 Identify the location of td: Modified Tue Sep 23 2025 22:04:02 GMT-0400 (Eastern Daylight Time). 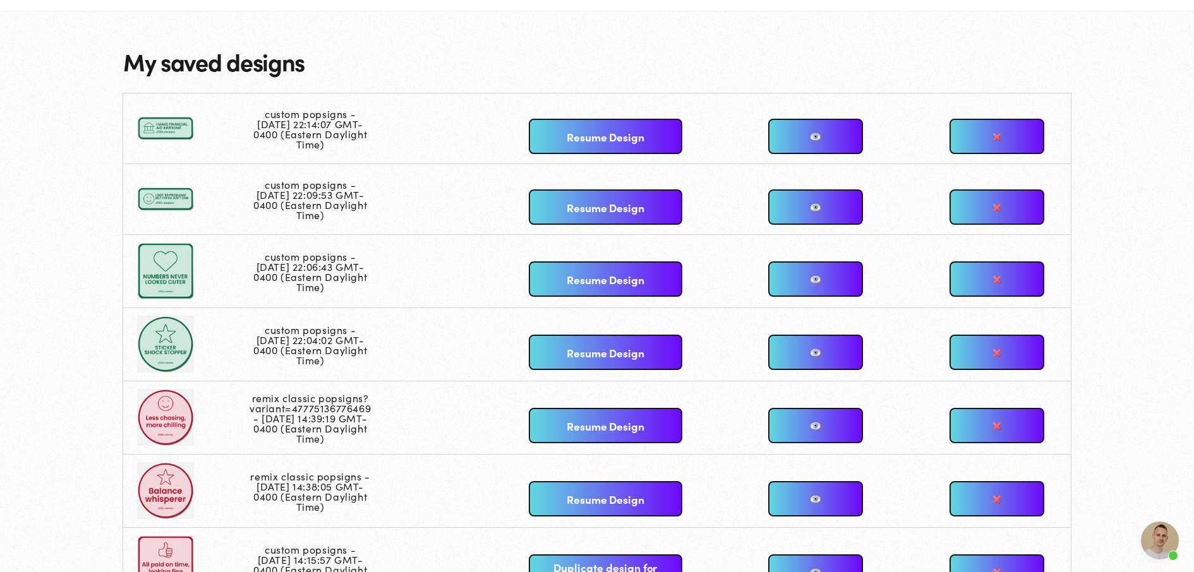
(317, 345).